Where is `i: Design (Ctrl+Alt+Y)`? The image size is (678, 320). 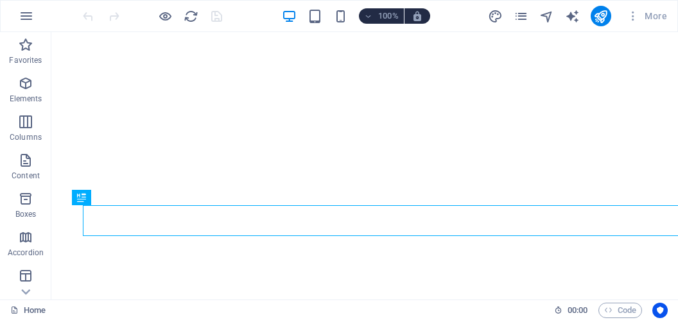
i: Design (Ctrl+Alt+Y) is located at coordinates (495, 16).